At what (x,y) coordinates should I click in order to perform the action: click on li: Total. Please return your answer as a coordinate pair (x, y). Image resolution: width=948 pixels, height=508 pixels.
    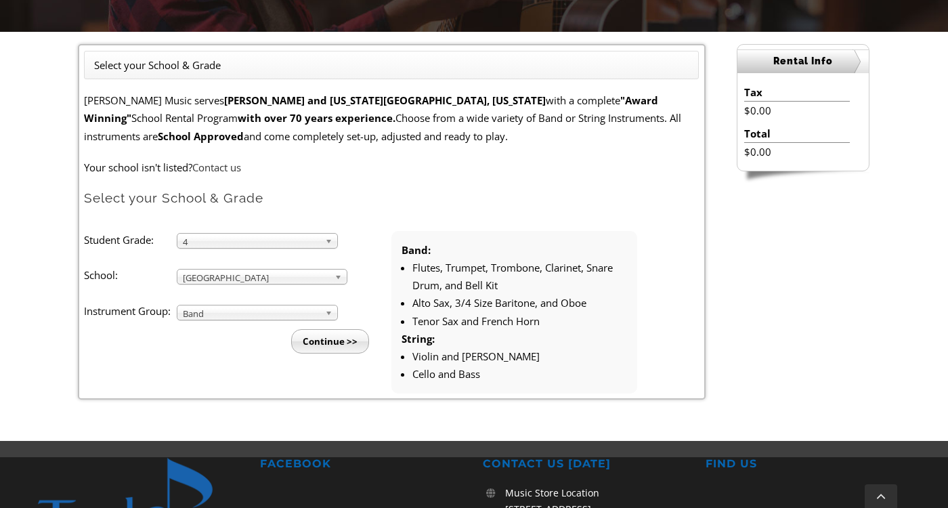
    Looking at the image, I should click on (796, 133).